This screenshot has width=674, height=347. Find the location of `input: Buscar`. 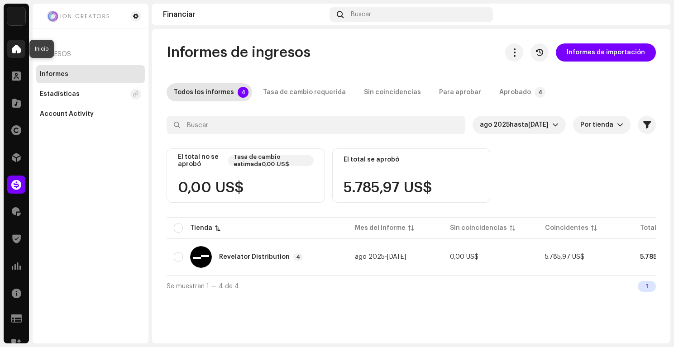

input: Buscar is located at coordinates (316, 125).